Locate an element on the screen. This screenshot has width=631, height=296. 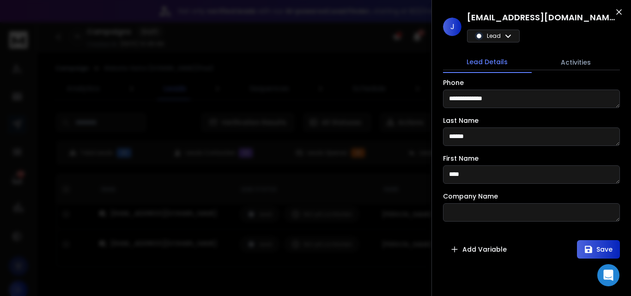
label: Phone is located at coordinates (453, 83).